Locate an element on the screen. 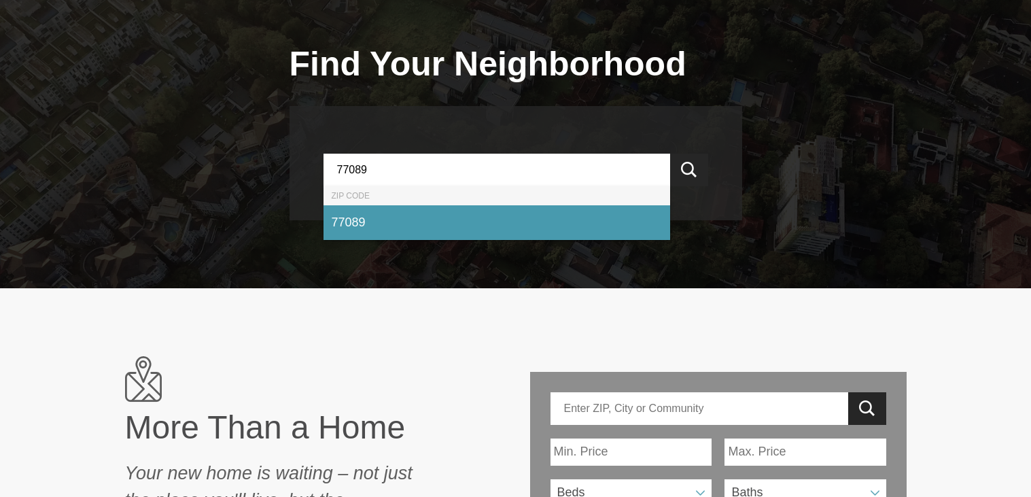 This screenshot has width=1031, height=497. h1: Find Your Neighborhood is located at coordinates (516, 64).